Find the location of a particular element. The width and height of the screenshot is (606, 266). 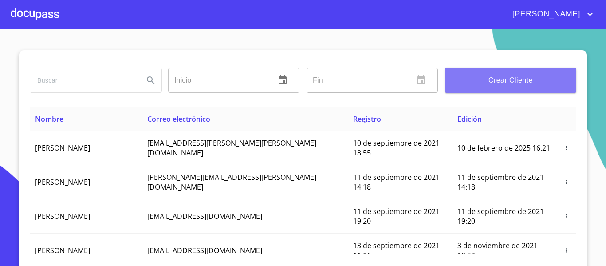

input: search is located at coordinates (83, 80).